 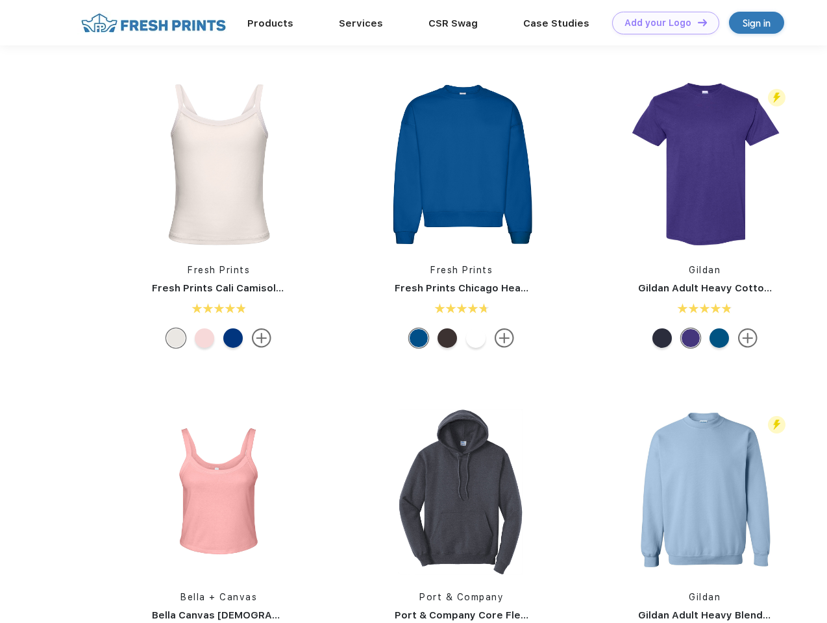 I want to click on div: Royal, so click(x=233, y=338).